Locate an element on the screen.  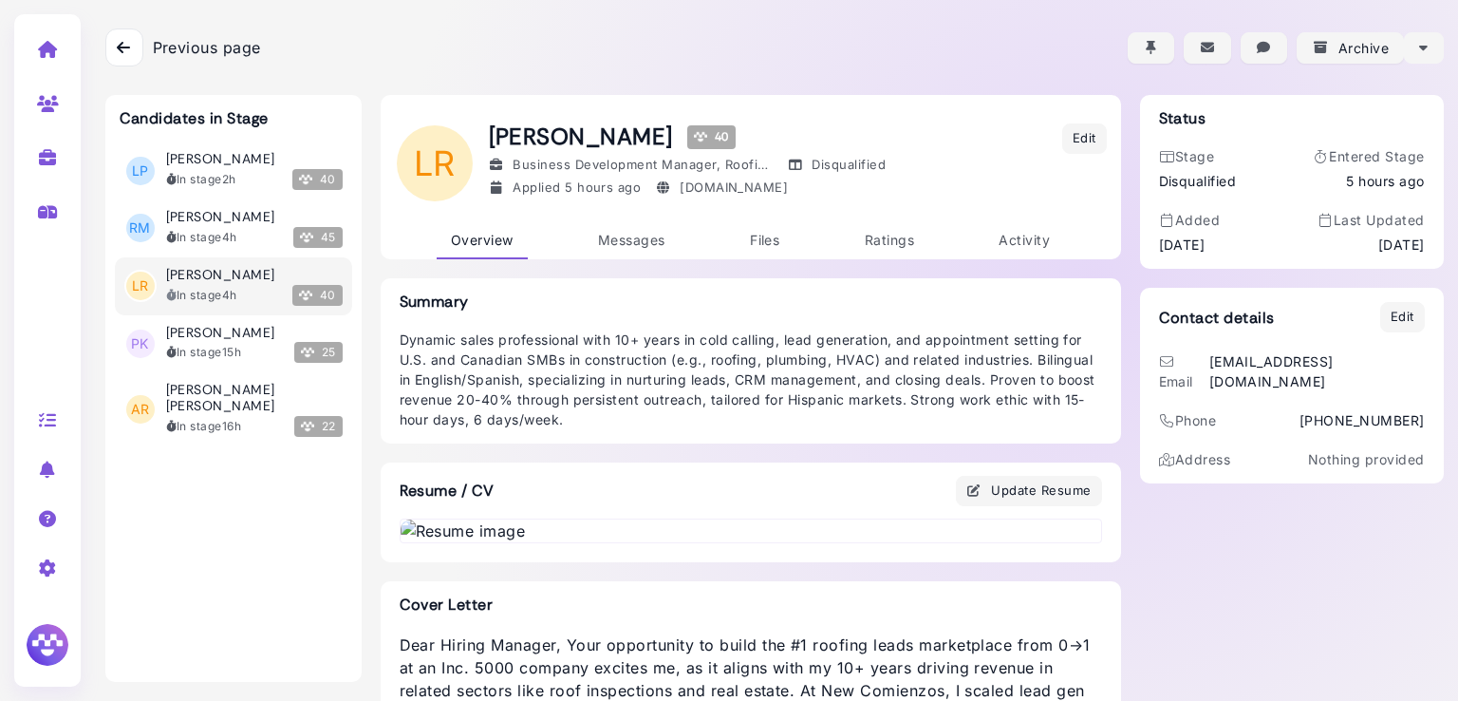
div: Address is located at coordinates (1195, 459).